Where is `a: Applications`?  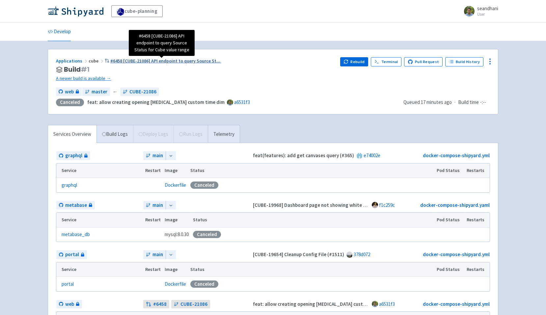
a: Applications is located at coordinates (72, 61).